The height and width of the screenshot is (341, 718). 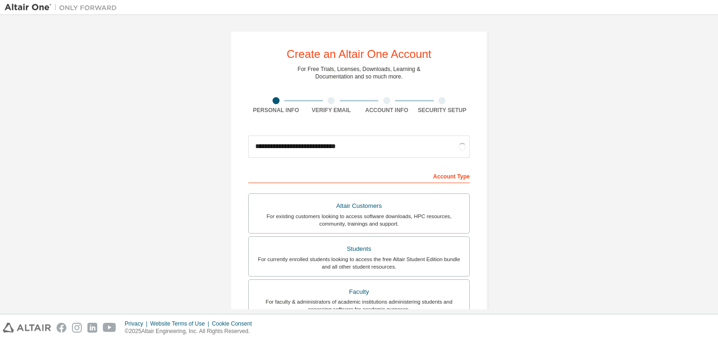 What do you see at coordinates (27, 328) in the screenshot?
I see `img: altair_logo.svg` at bounding box center [27, 328].